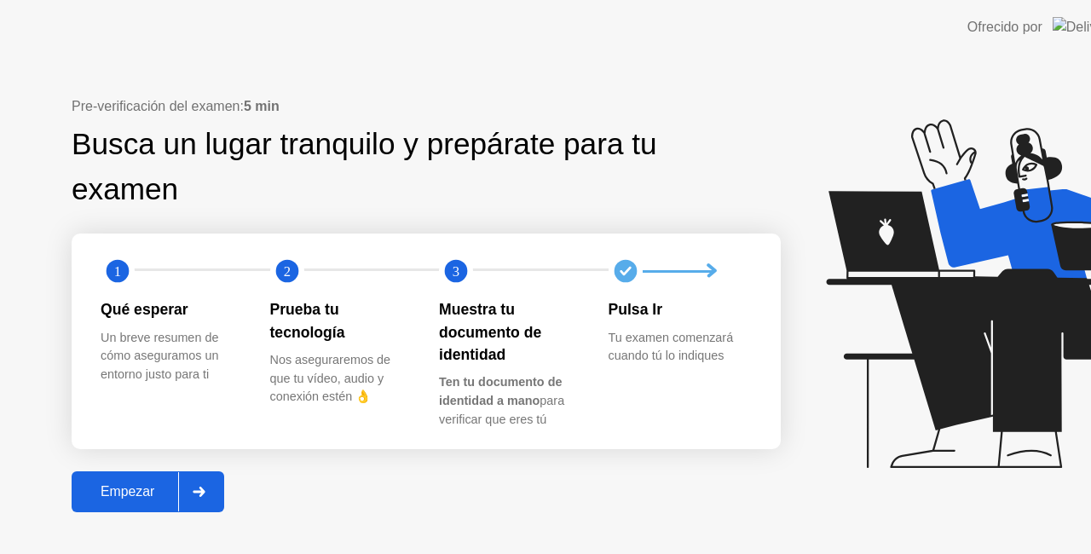 The width and height of the screenshot is (1091, 554). I want to click on div: Muestra tu documento de identidad, so click(510, 331).